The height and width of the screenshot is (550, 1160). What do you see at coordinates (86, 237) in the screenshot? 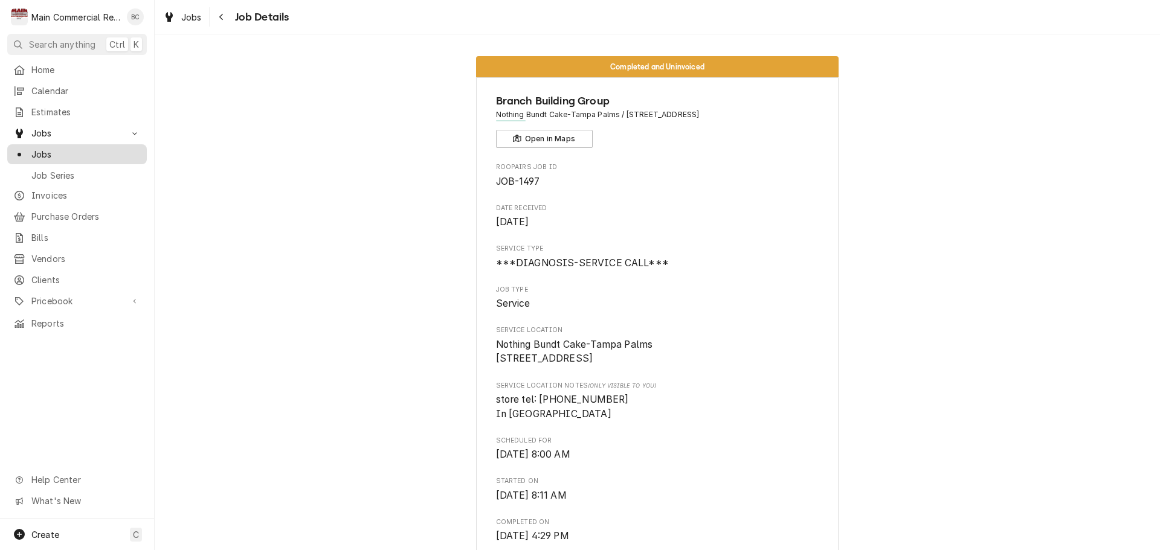
I see `span: Bills` at bounding box center [86, 237].